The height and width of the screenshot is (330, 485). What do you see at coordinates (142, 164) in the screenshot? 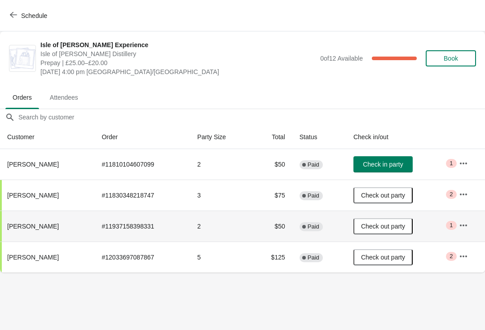
I see `td: # 11810104607099` at bounding box center [142, 164].